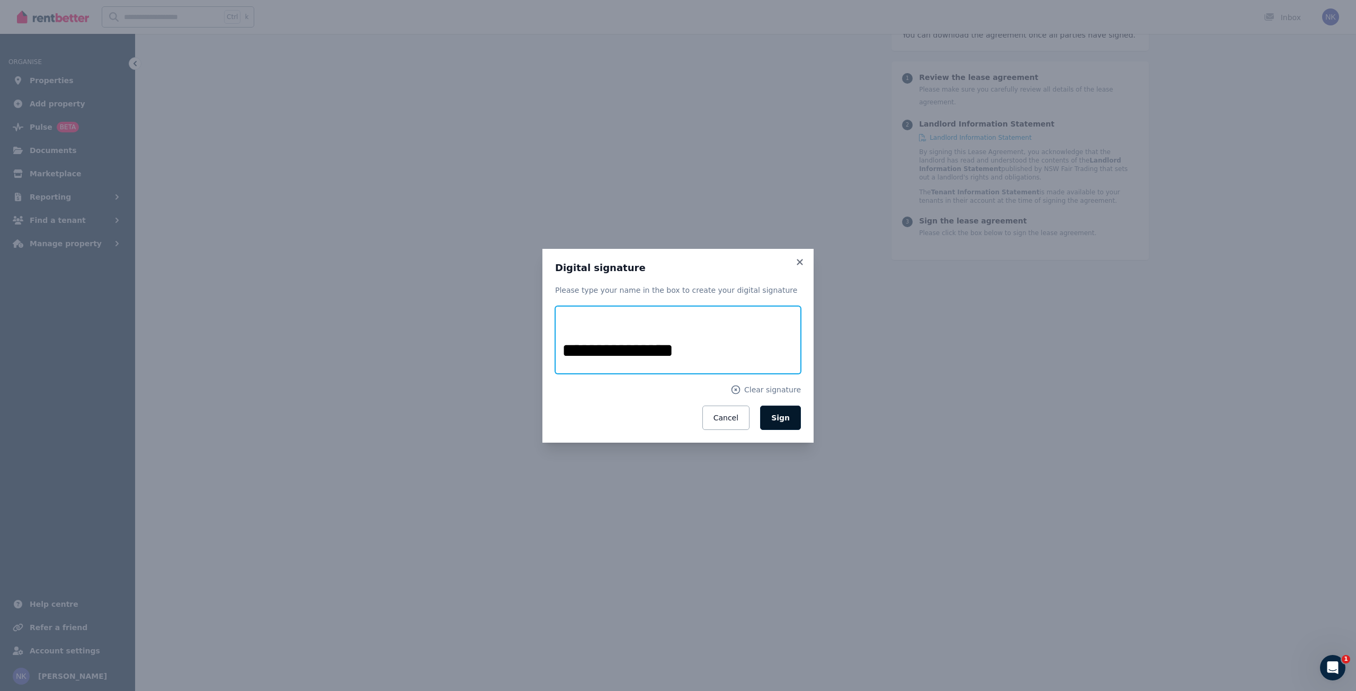 Image resolution: width=1356 pixels, height=691 pixels. Describe the element at coordinates (780, 418) in the screenshot. I see `span: Sign` at that location.